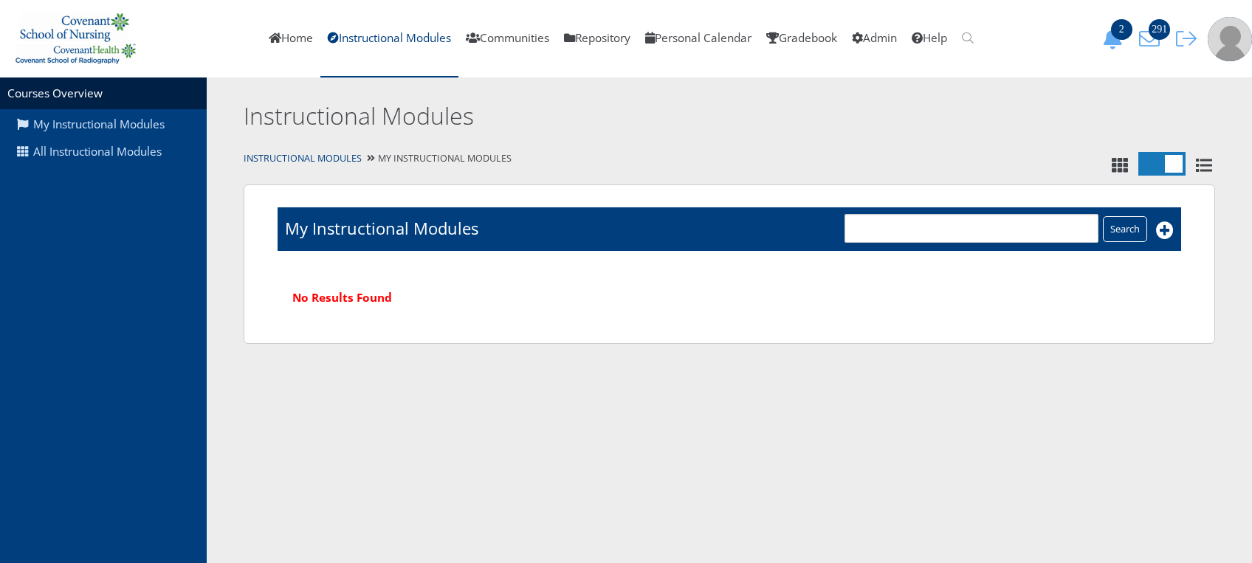  I want to click on a: 291, so click(1153, 38).